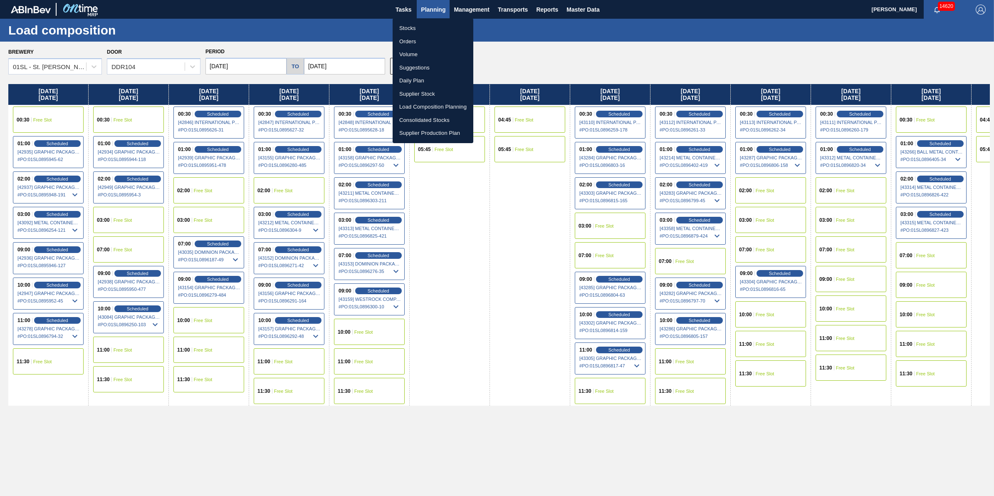 Image resolution: width=994 pixels, height=496 pixels. What do you see at coordinates (433, 94) in the screenshot?
I see `a: Supplier Stock` at bounding box center [433, 94].